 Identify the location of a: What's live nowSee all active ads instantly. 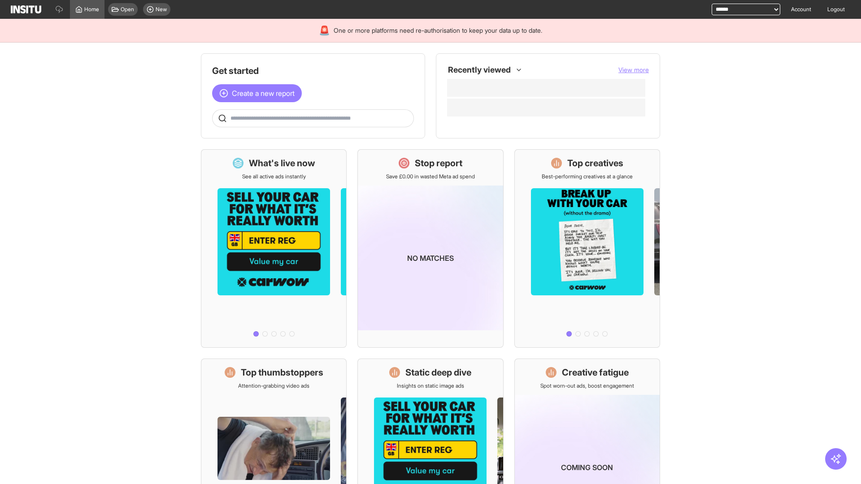
(274, 248).